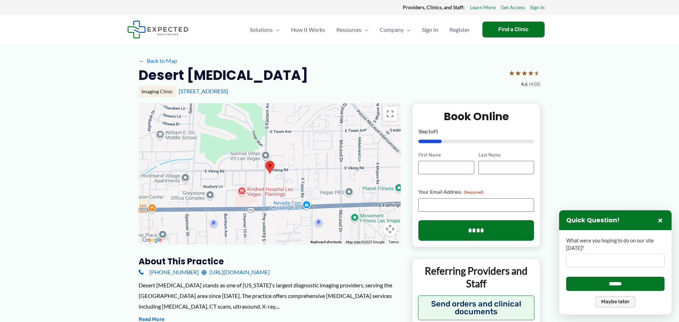 The image size is (679, 322). Describe the element at coordinates (476, 132) in the screenshot. I see `p: Step of` at that location.